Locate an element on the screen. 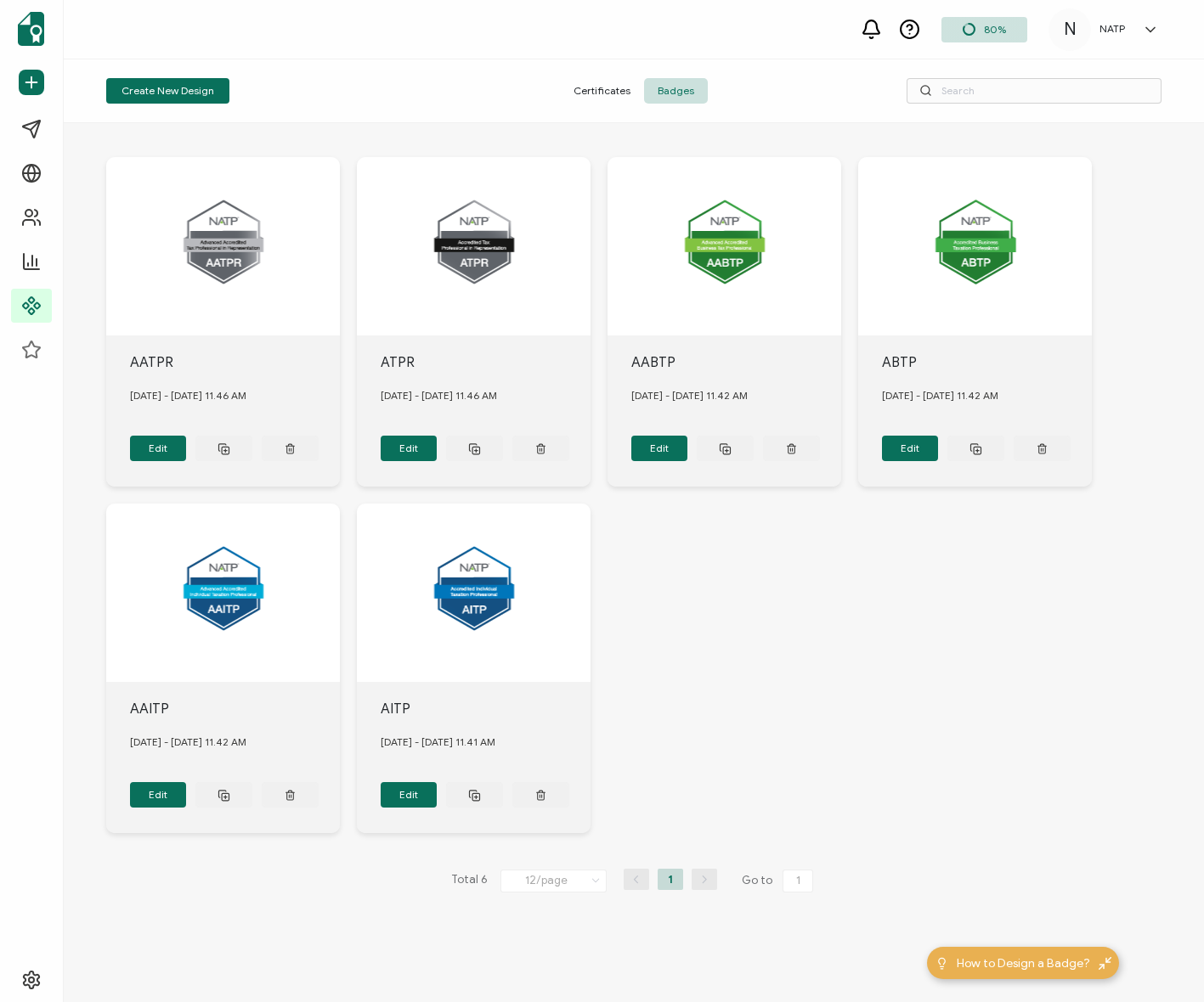 This screenshot has width=1204, height=1002. span: 80% is located at coordinates (995, 29).